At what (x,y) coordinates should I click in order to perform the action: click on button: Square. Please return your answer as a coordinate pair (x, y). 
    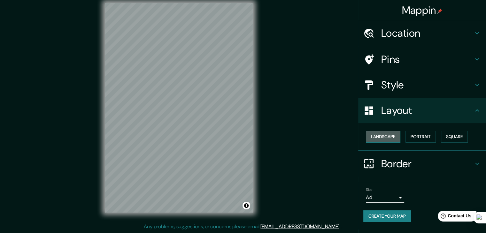
    Looking at the image, I should click on (454, 137).